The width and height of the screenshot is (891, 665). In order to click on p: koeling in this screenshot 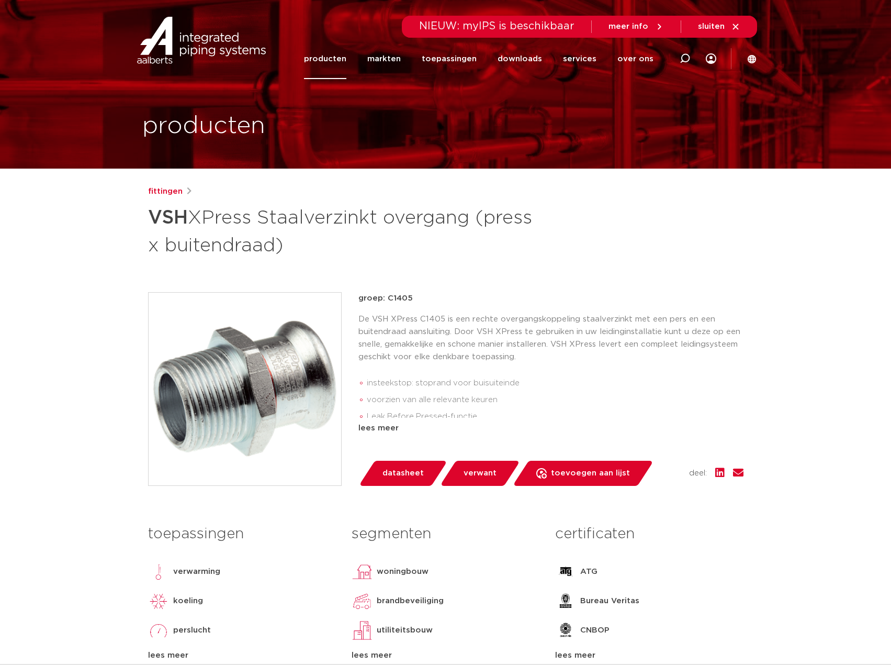, I will do `click(188, 601)`.